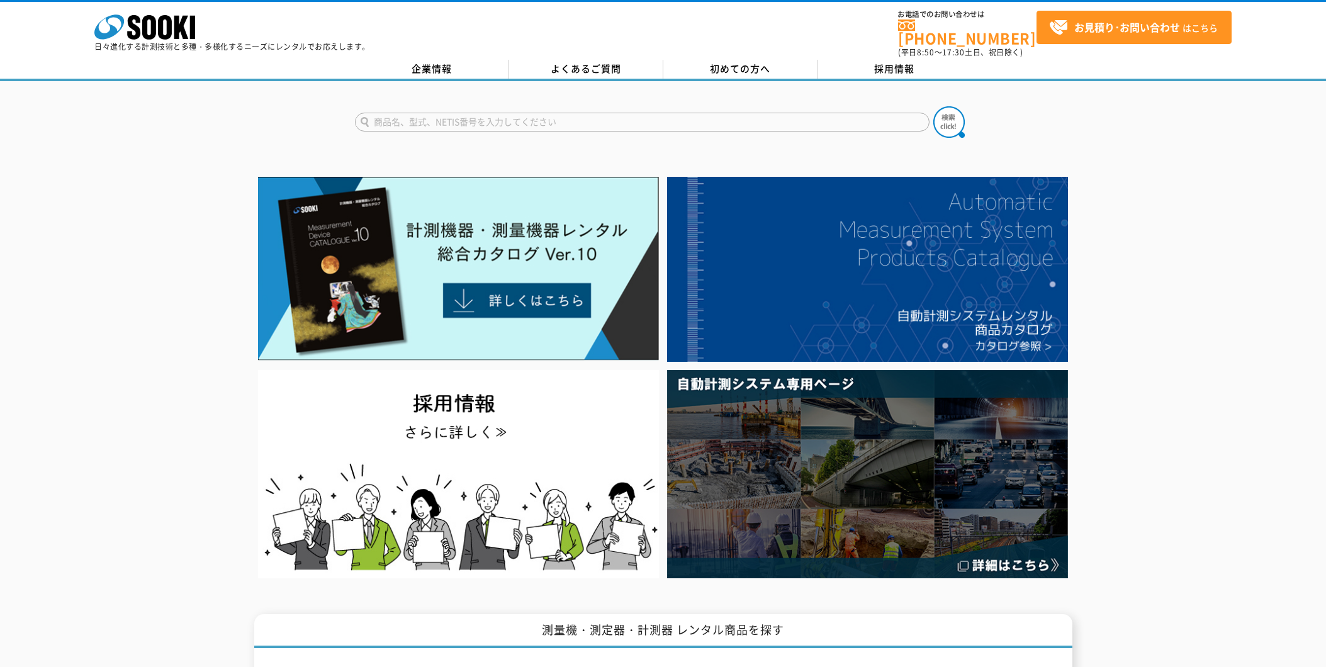 The image size is (1326, 667). Describe the element at coordinates (953, 52) in the screenshot. I see `span: 17:30` at that location.